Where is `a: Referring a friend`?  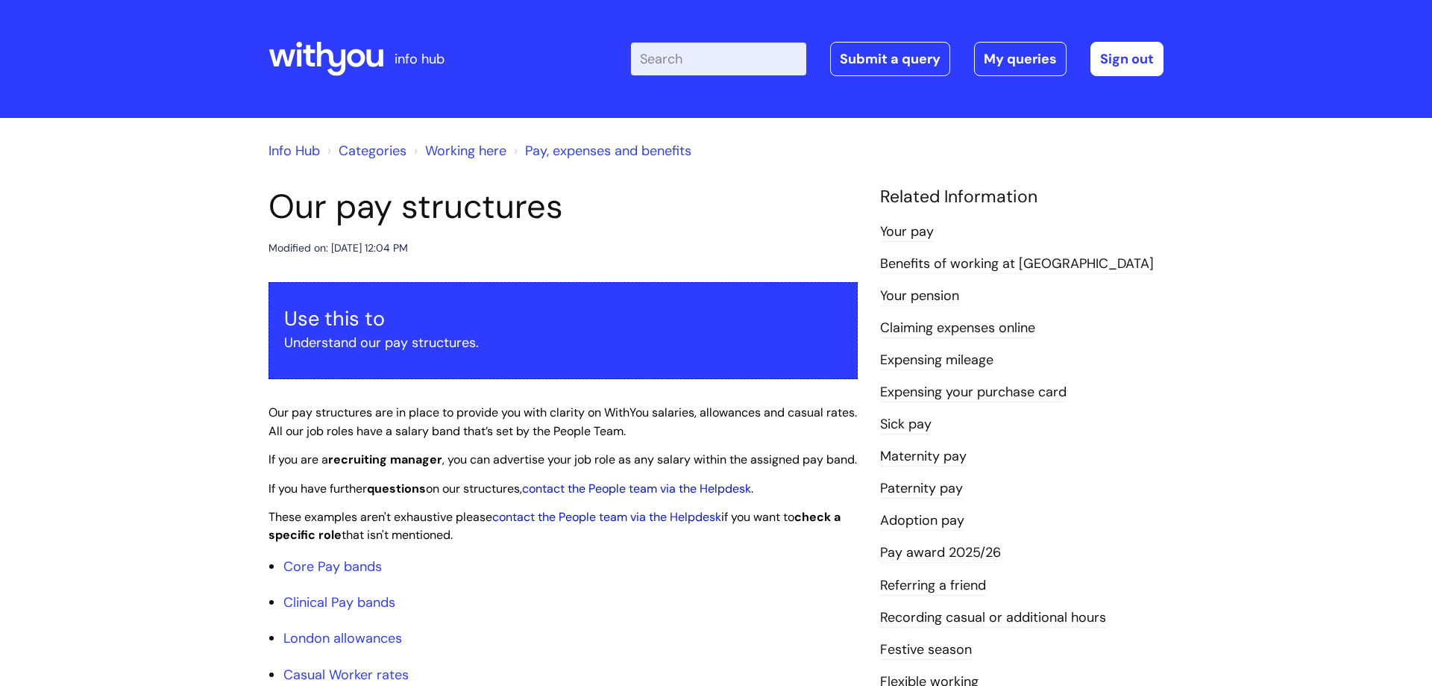 a: Referring a friend is located at coordinates (933, 586).